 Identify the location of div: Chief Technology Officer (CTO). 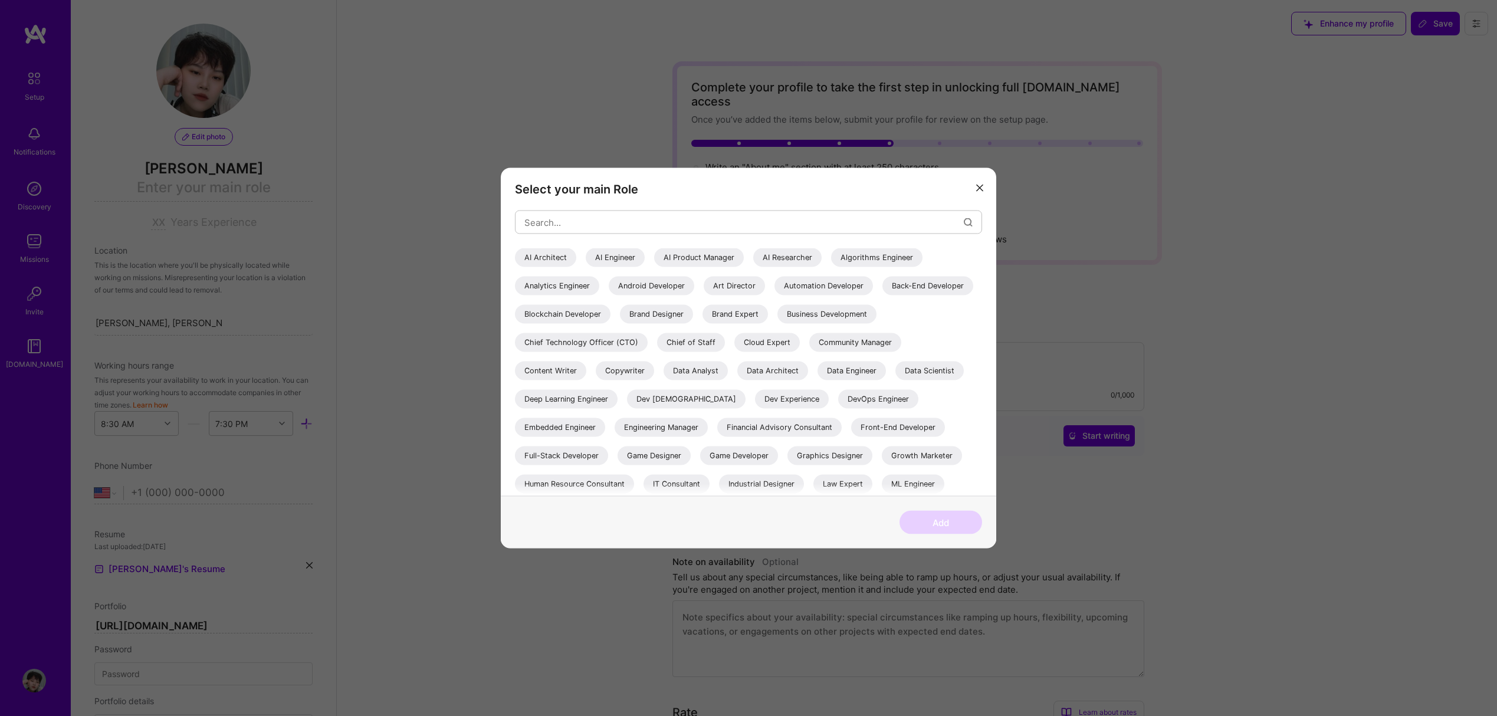
(581, 343).